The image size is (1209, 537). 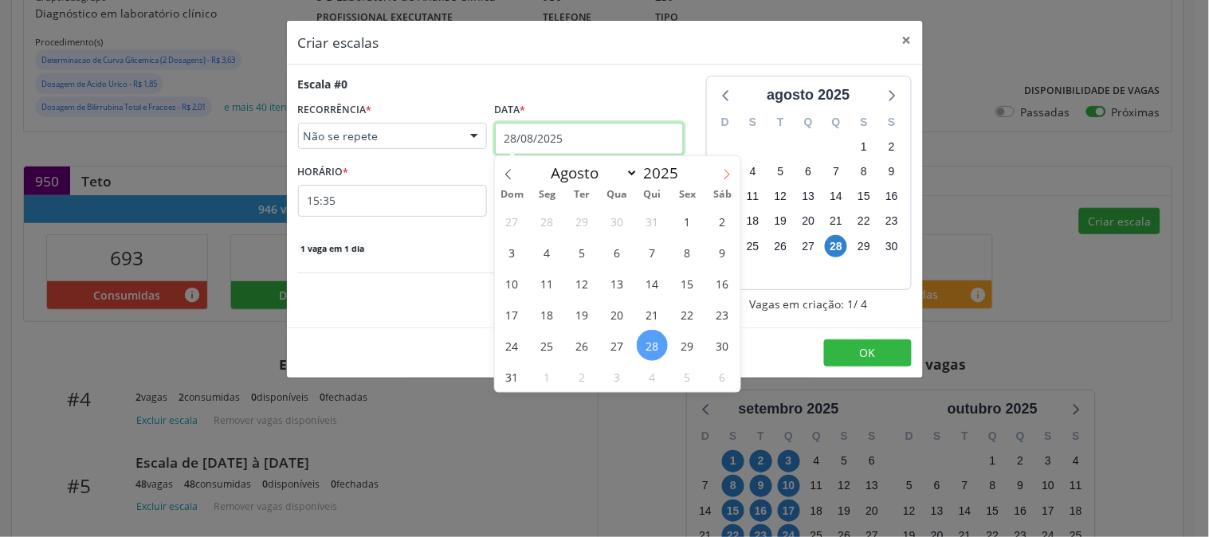 I want to click on span: Agosto 10, 2025, so click(x=511, y=283).